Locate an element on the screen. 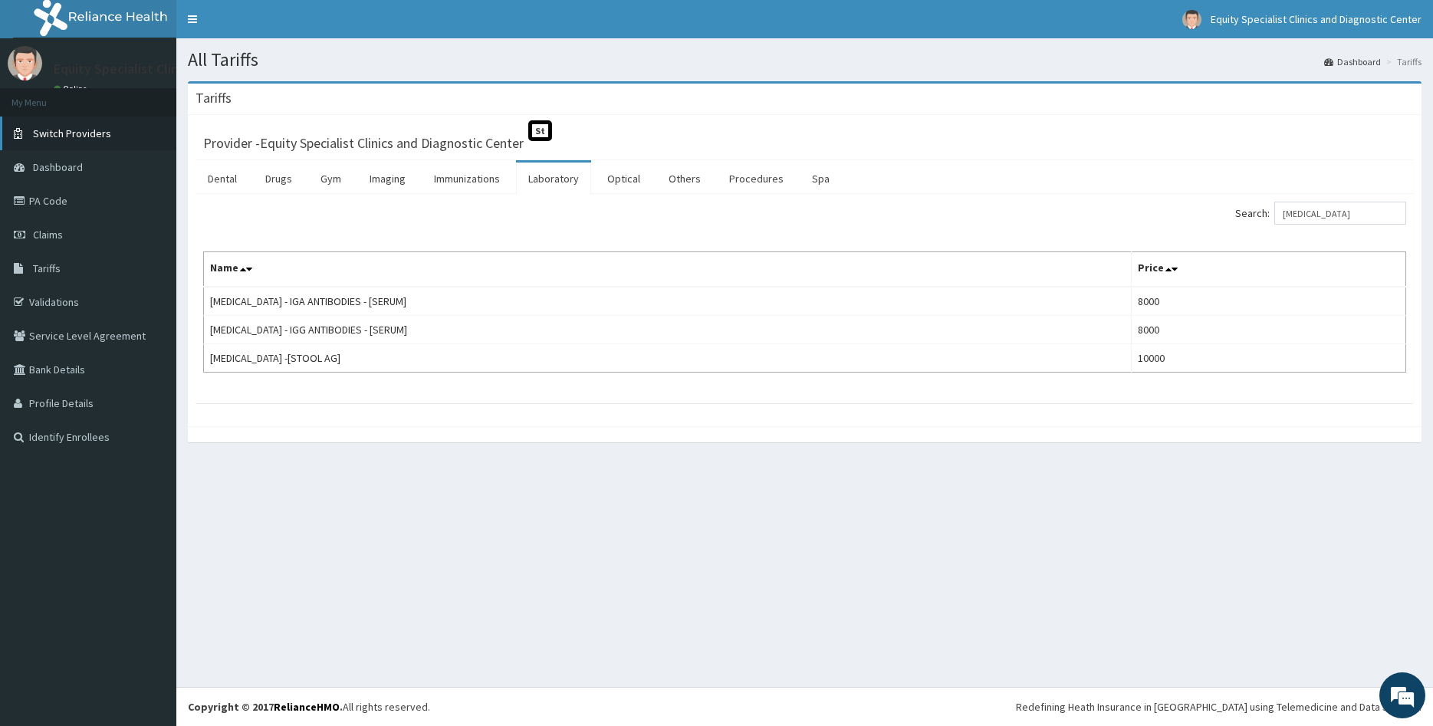 This screenshot has height=726, width=1433. td: 10000 is located at coordinates (1269, 358).